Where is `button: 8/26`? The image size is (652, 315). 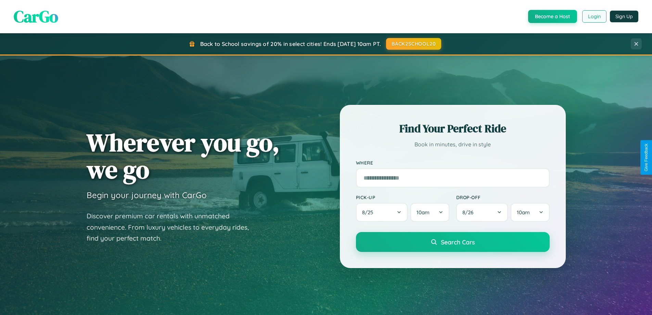 button: 8/26 is located at coordinates (482, 212).